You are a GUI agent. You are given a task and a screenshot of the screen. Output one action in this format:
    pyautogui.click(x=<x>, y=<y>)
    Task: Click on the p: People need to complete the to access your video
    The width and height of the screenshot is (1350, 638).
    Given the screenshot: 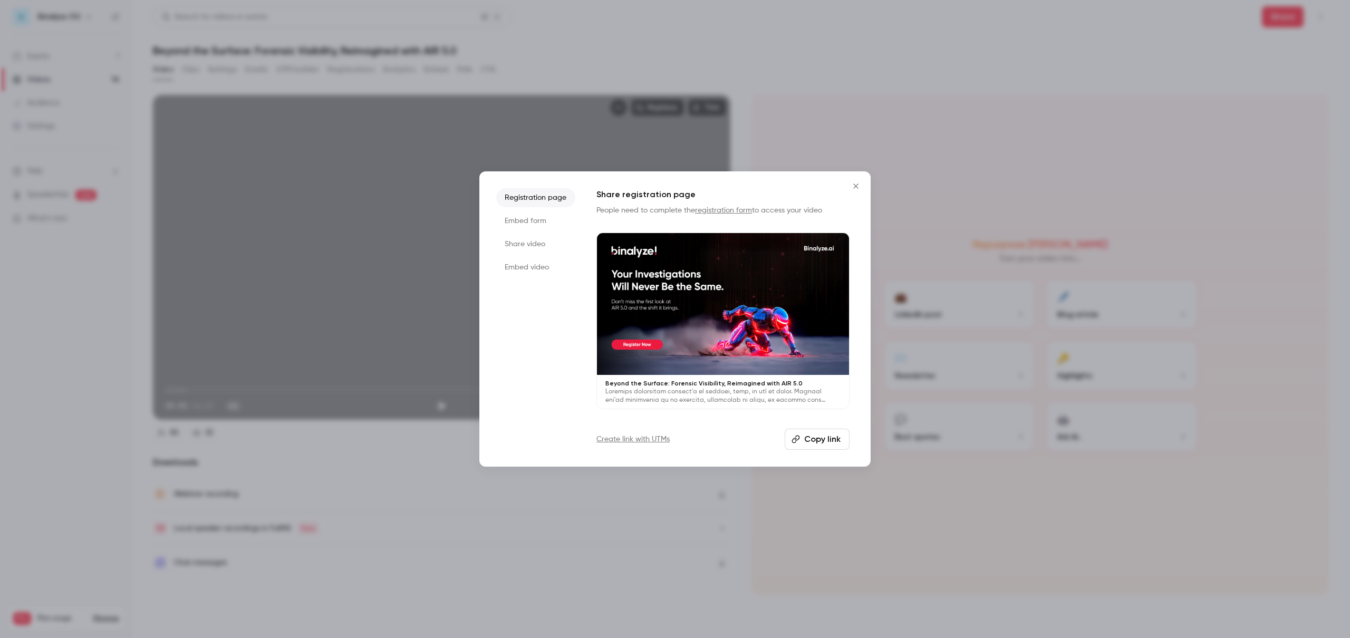 What is the action you would take?
    pyautogui.click(x=723, y=210)
    